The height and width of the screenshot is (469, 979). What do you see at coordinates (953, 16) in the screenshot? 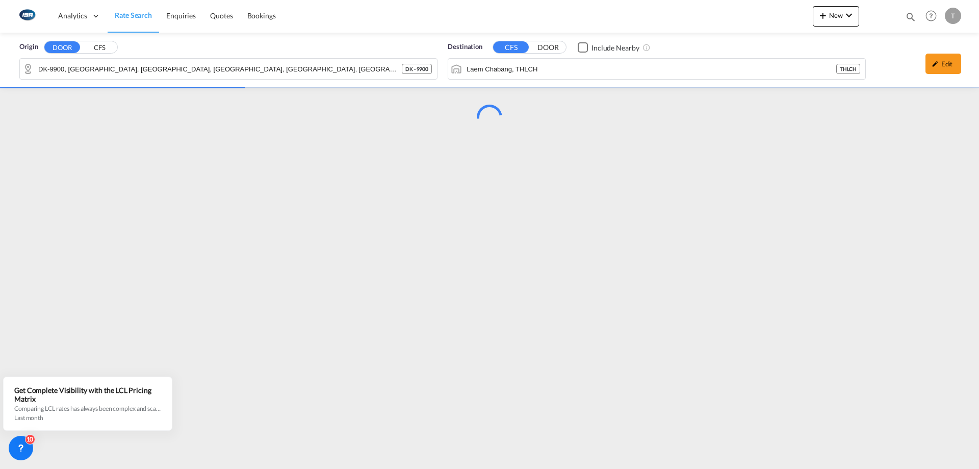
I see `div: T` at bounding box center [953, 16].